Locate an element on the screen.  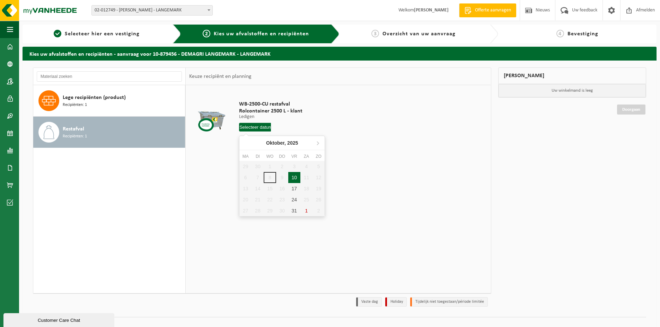
p: Ledigen is located at coordinates (271, 117).